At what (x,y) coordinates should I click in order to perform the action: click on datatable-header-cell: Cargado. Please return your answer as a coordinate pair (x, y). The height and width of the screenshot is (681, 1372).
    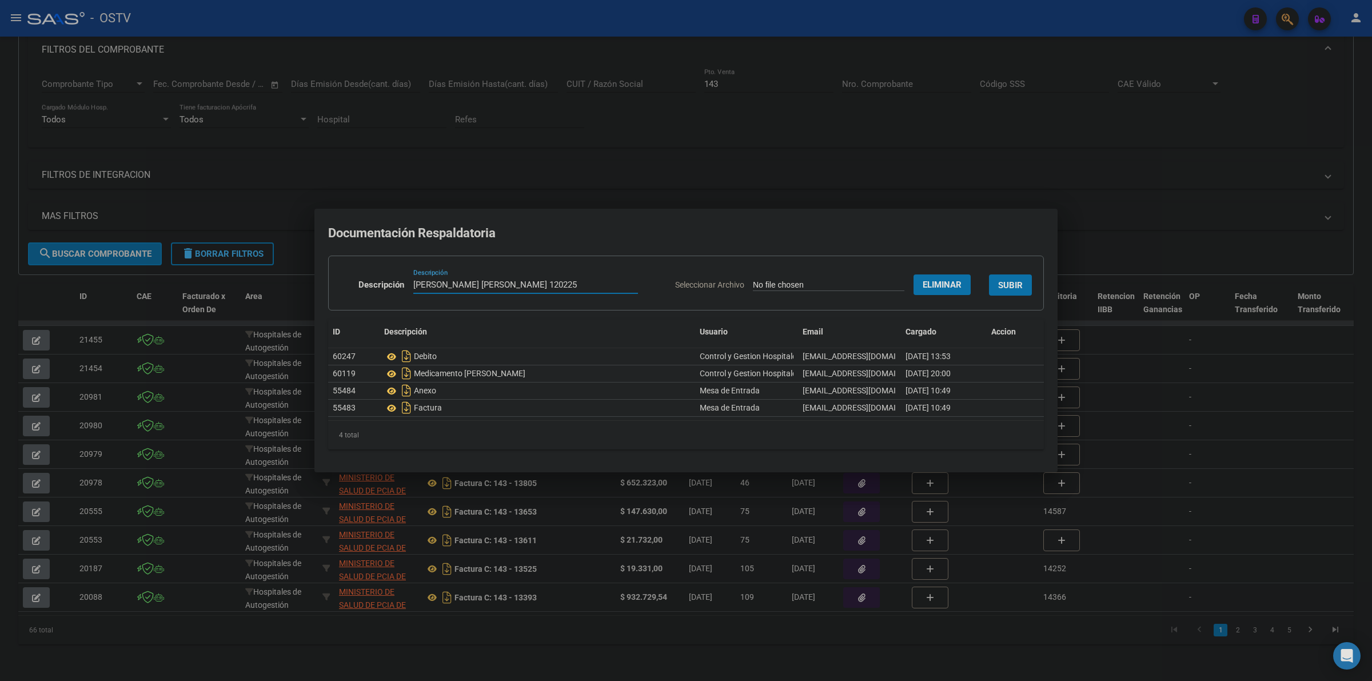
    Looking at the image, I should click on (944, 332).